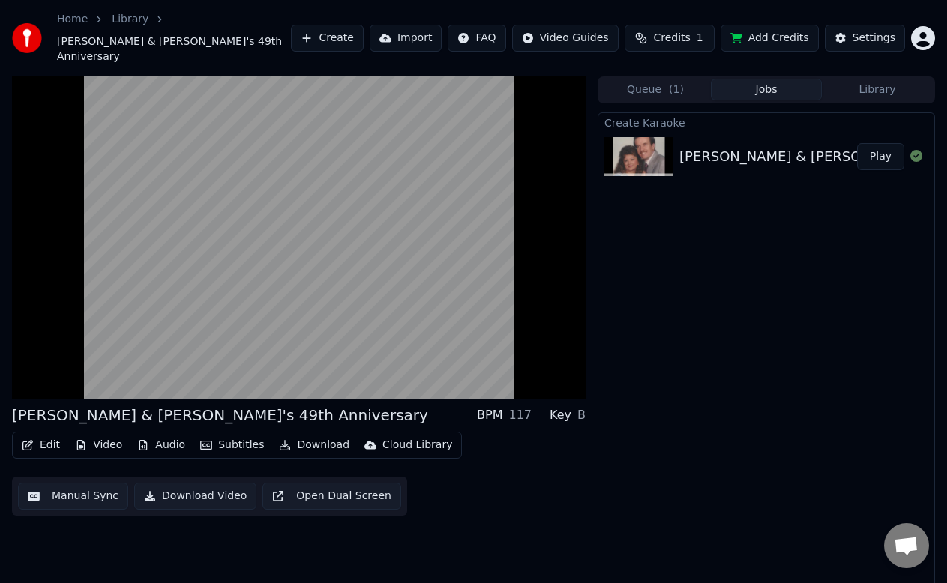  What do you see at coordinates (670, 38) in the screenshot?
I see `button: Credits1` at bounding box center [670, 38].